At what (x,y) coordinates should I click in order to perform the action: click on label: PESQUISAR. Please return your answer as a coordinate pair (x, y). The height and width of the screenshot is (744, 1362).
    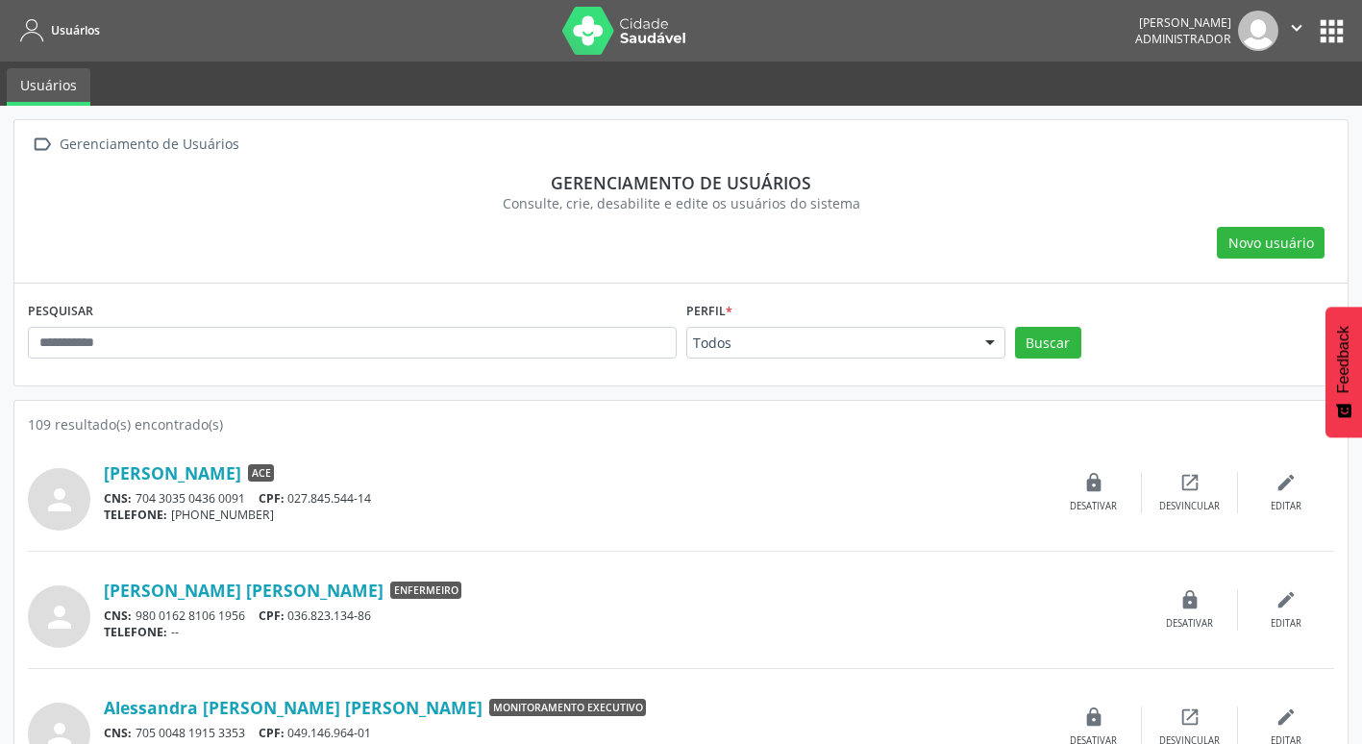
    Looking at the image, I should click on (61, 311).